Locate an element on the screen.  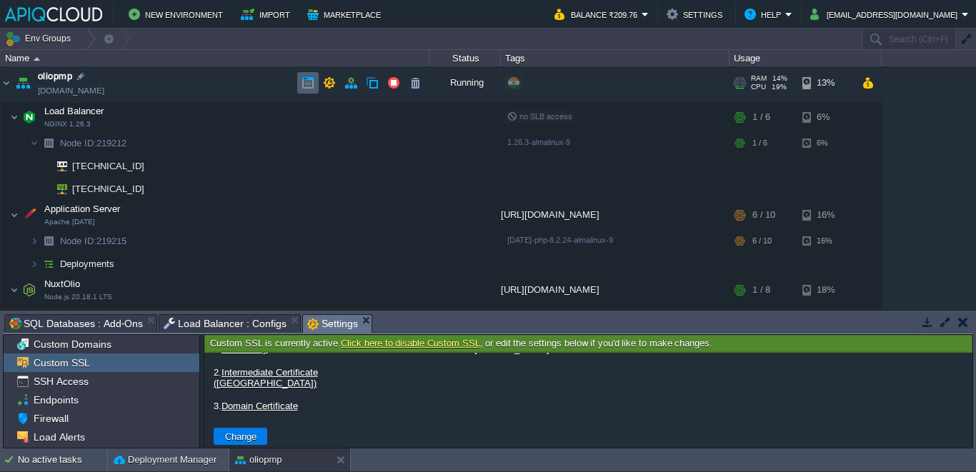
div: No active tasks is located at coordinates (62, 460).